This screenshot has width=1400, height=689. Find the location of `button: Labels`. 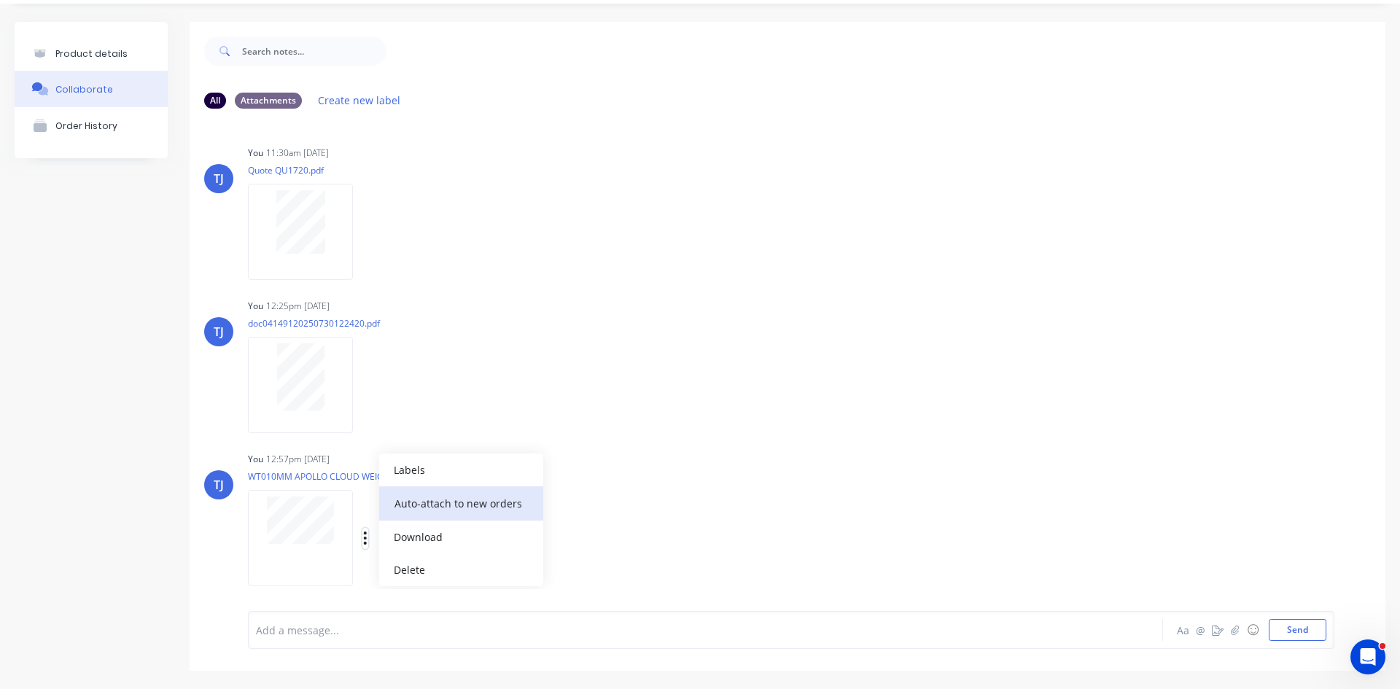

button: Labels is located at coordinates (461, 470).